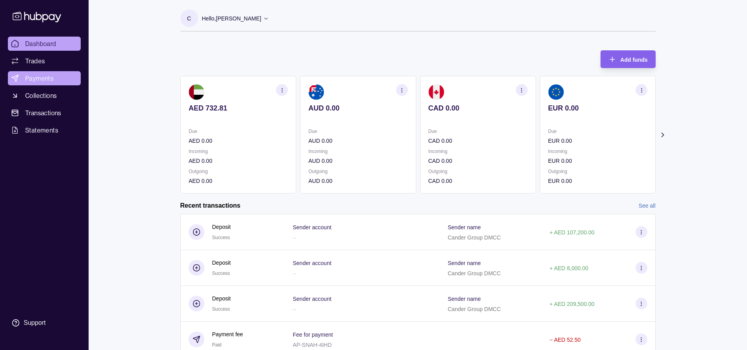  Describe the element at coordinates (43, 113) in the screenshot. I see `span: Transactions` at that location.